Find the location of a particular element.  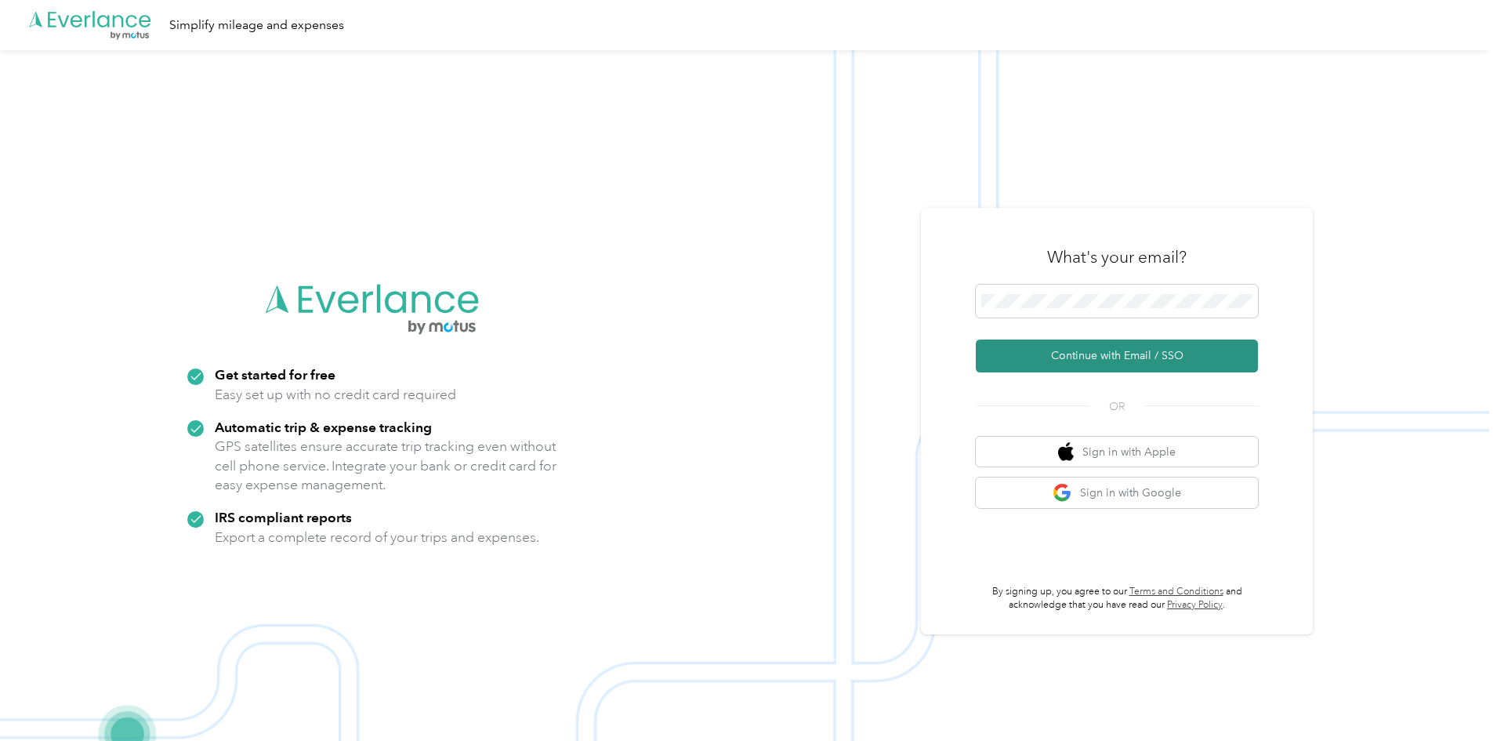

strong: Get started for free is located at coordinates (275, 374).